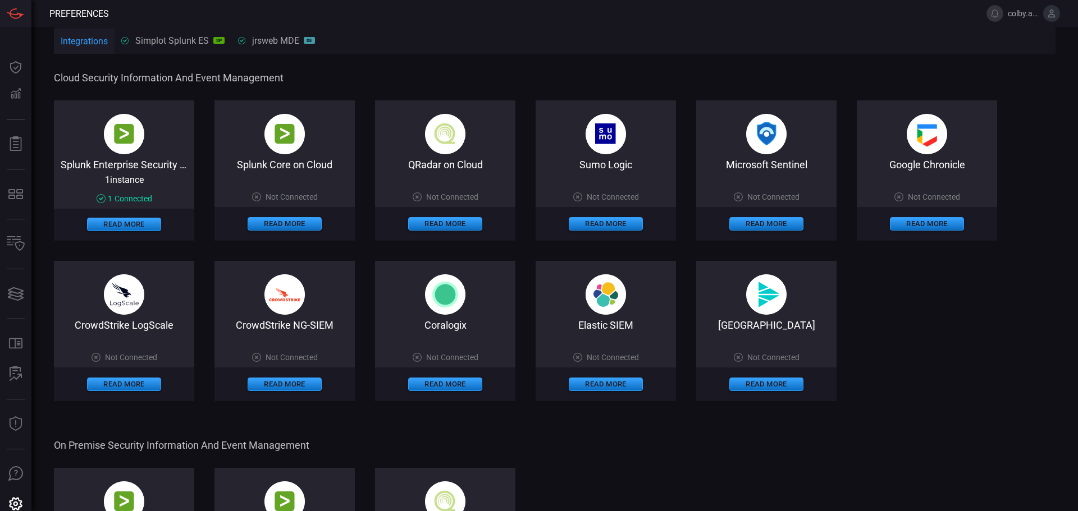  I want to click on div: Splunk Enterprise Security on Cloud, so click(124, 164).